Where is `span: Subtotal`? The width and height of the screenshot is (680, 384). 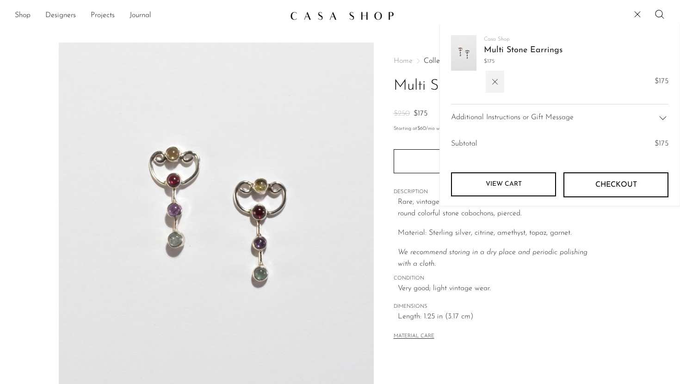 span: Subtotal is located at coordinates (464, 144).